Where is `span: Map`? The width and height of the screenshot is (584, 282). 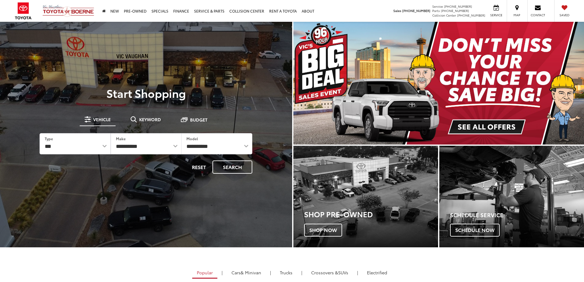
span: Map is located at coordinates (517, 15).